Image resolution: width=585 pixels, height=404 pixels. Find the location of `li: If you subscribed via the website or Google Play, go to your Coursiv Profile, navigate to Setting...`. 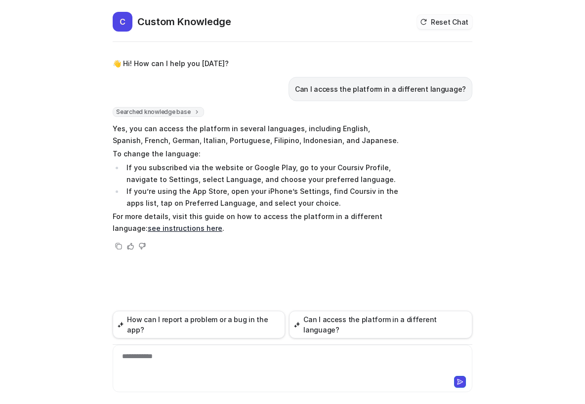

li: If you subscribed via the website or Google Play, go to your Coursiv Profile, navigate to Setting... is located at coordinates (262, 174).